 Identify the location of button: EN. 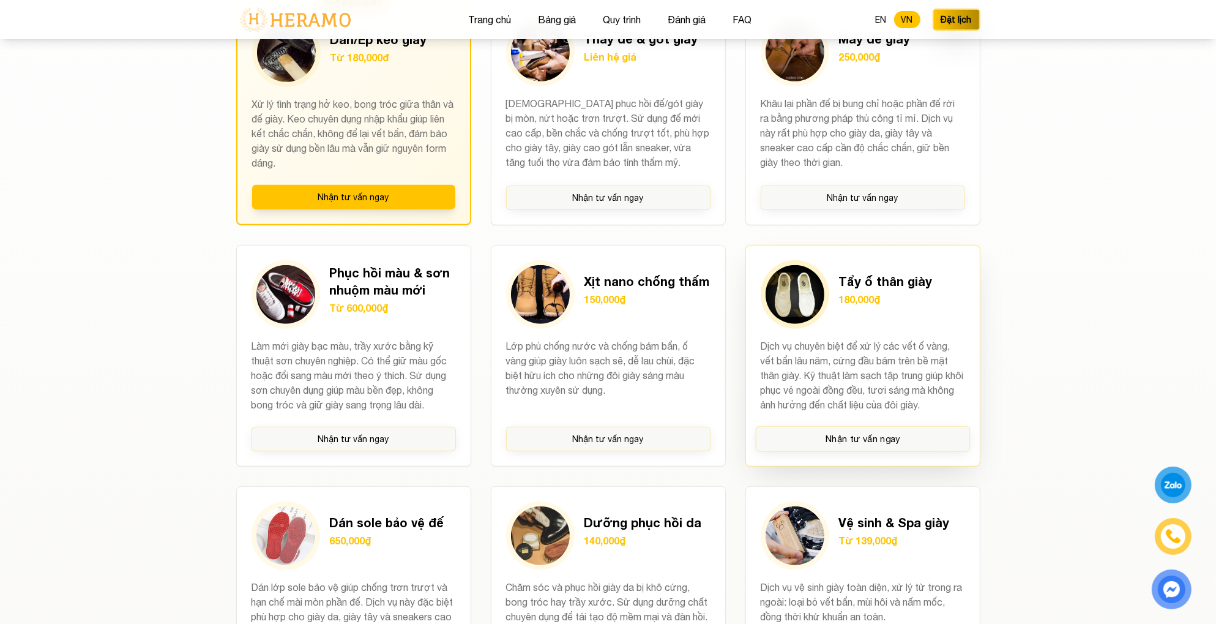
(881, 20).